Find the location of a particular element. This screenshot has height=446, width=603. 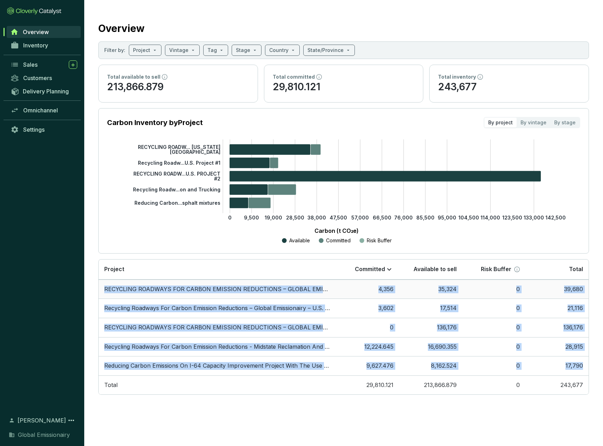

tspan: 9,500 is located at coordinates (251, 217).